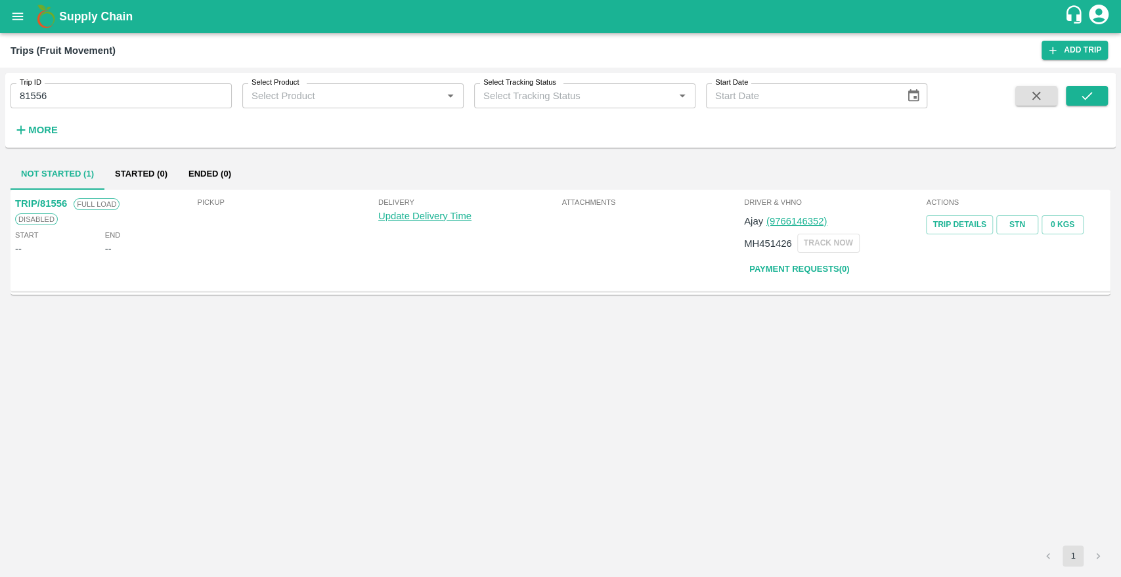 The height and width of the screenshot is (577, 1121). What do you see at coordinates (1062, 225) in the screenshot?
I see `button: 0 Kgs` at bounding box center [1062, 225].